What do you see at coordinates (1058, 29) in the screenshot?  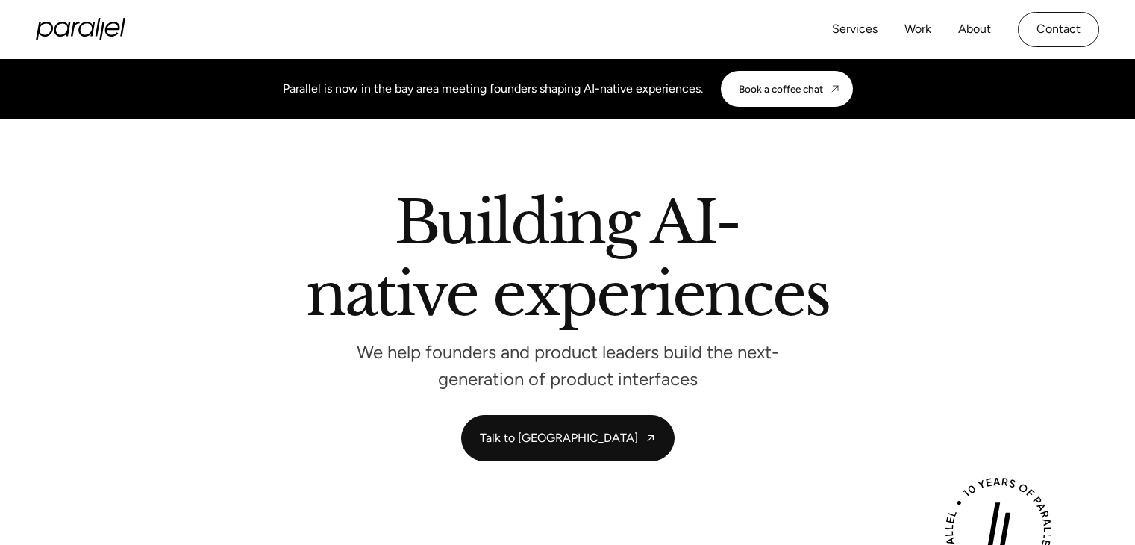 I see `a: Contact` at bounding box center [1058, 29].